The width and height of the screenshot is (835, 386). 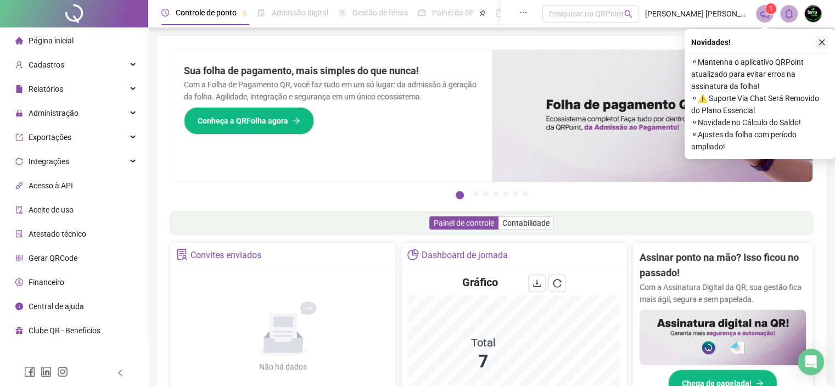 I want to click on span: left, so click(x=120, y=373).